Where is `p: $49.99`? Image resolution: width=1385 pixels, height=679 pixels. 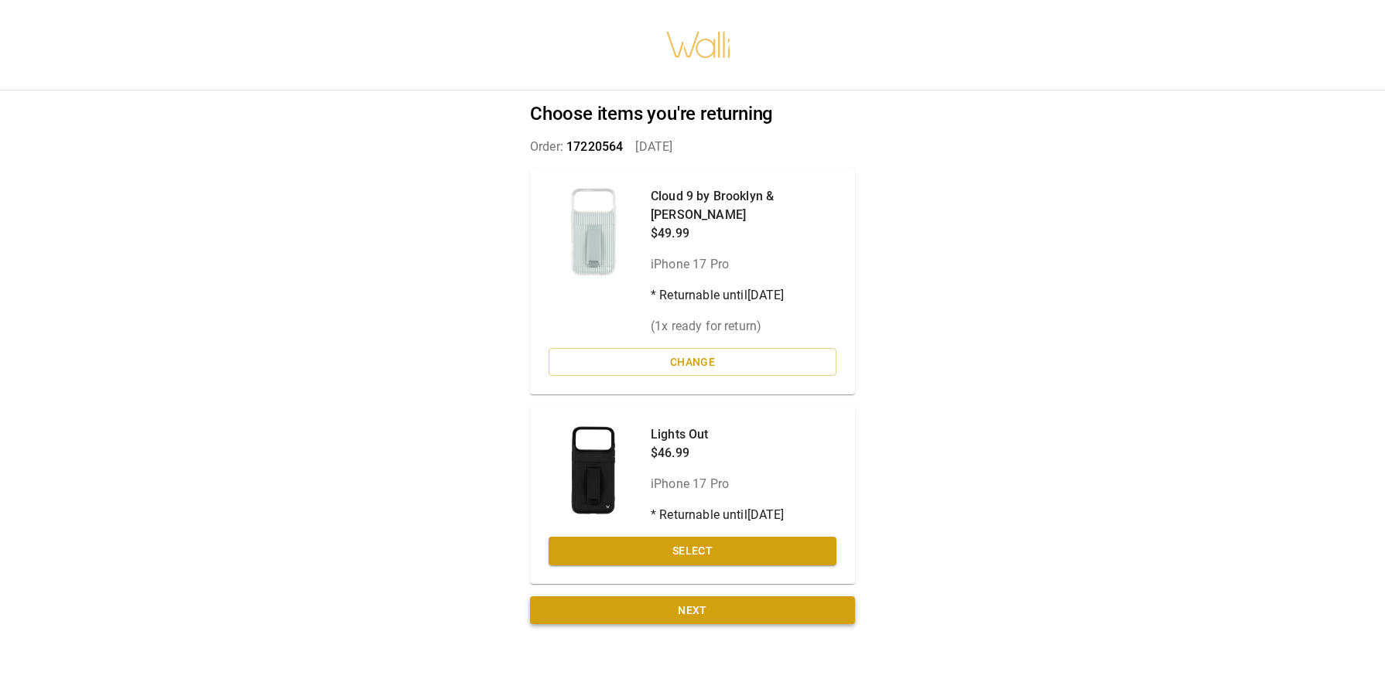 p: $49.99 is located at coordinates (744, 234).